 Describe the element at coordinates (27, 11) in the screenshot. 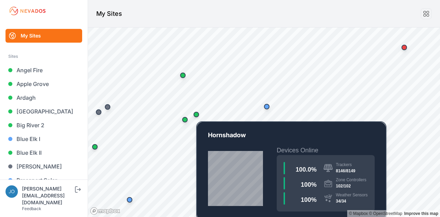

I see `img: Nevados` at that location.